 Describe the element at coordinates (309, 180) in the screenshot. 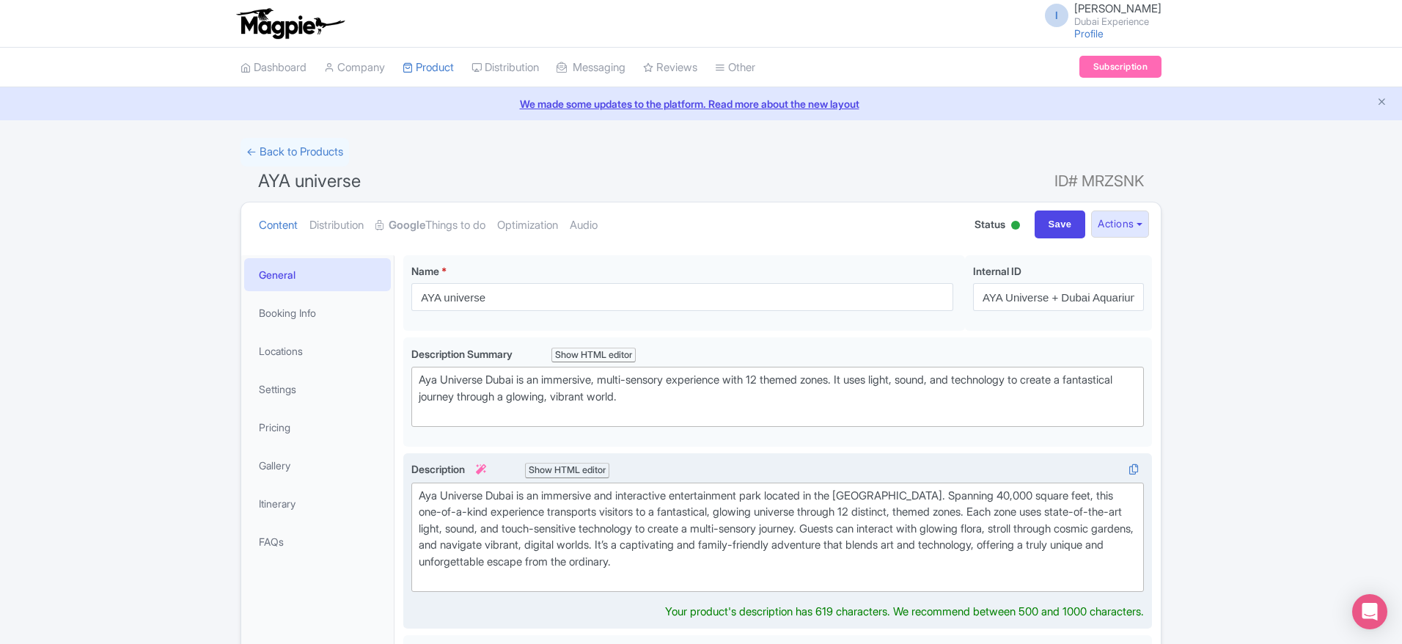

I see `span: AYA universe` at that location.